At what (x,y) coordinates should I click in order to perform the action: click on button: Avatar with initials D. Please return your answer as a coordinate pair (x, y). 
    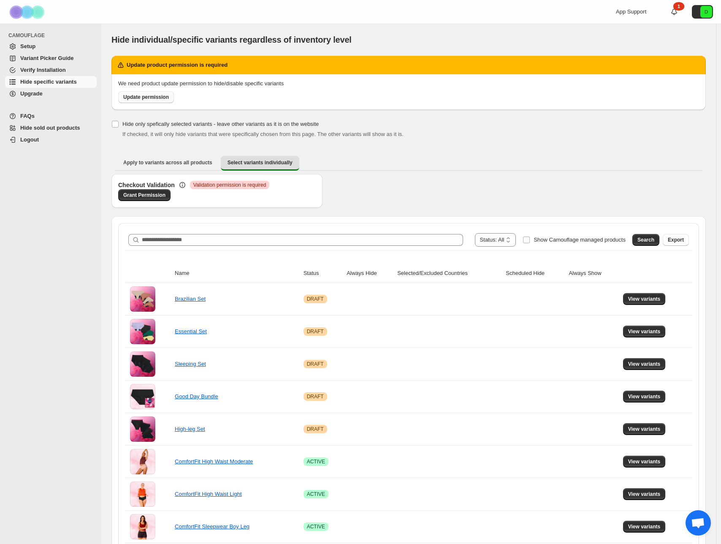
    Looking at the image, I should click on (703, 12).